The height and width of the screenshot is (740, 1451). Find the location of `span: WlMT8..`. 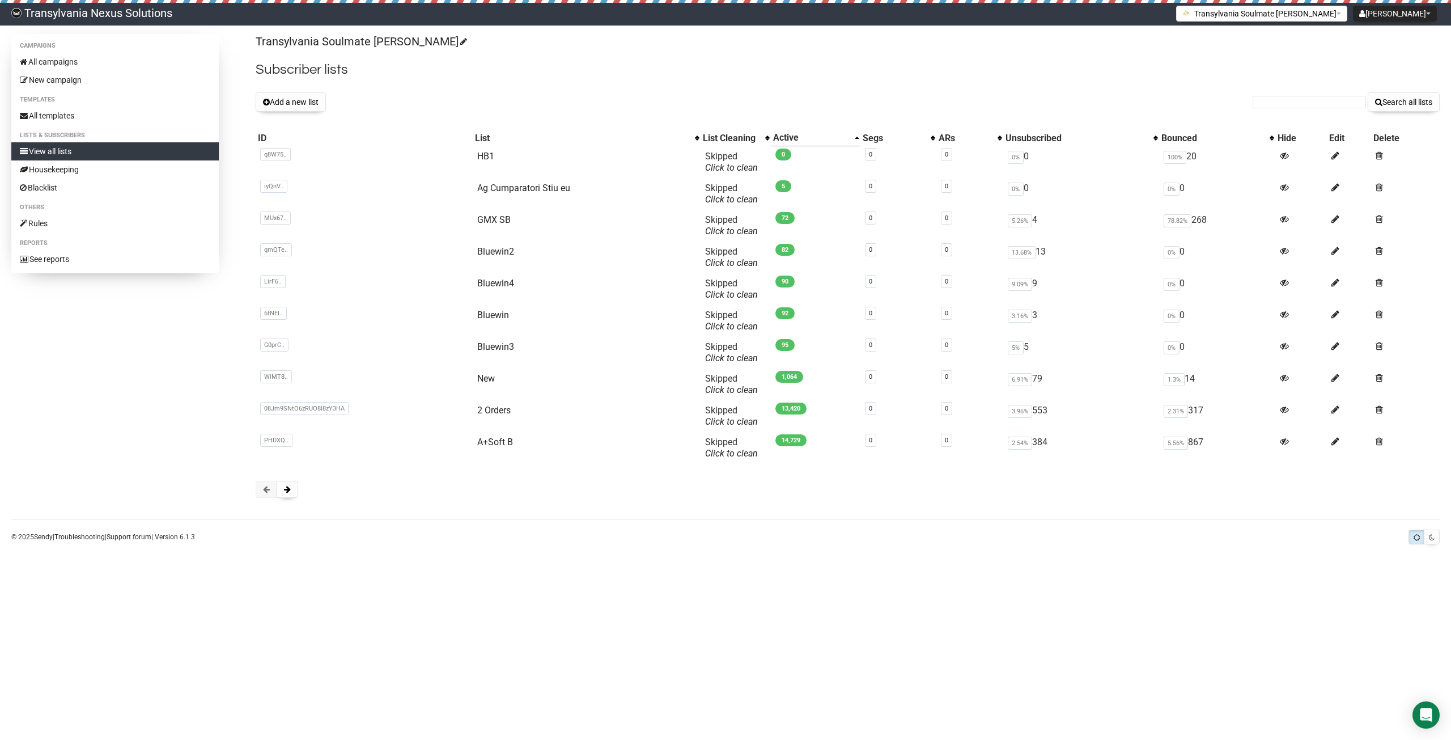

span: WlMT8.. is located at coordinates (276, 376).